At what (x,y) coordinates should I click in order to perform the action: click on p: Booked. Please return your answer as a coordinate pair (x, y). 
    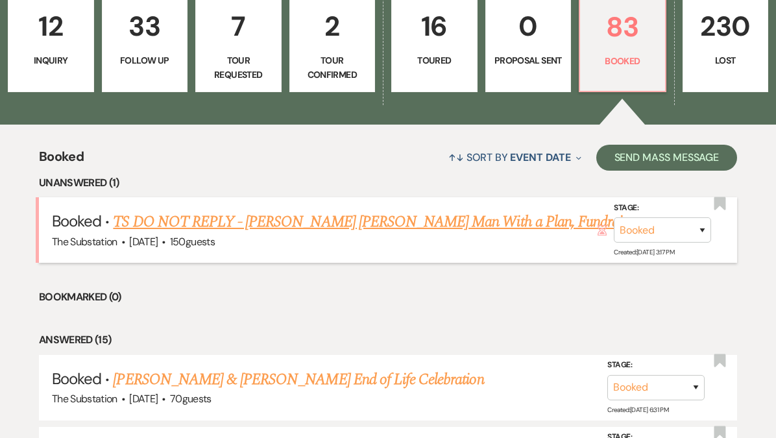
    Looking at the image, I should click on (623, 61).